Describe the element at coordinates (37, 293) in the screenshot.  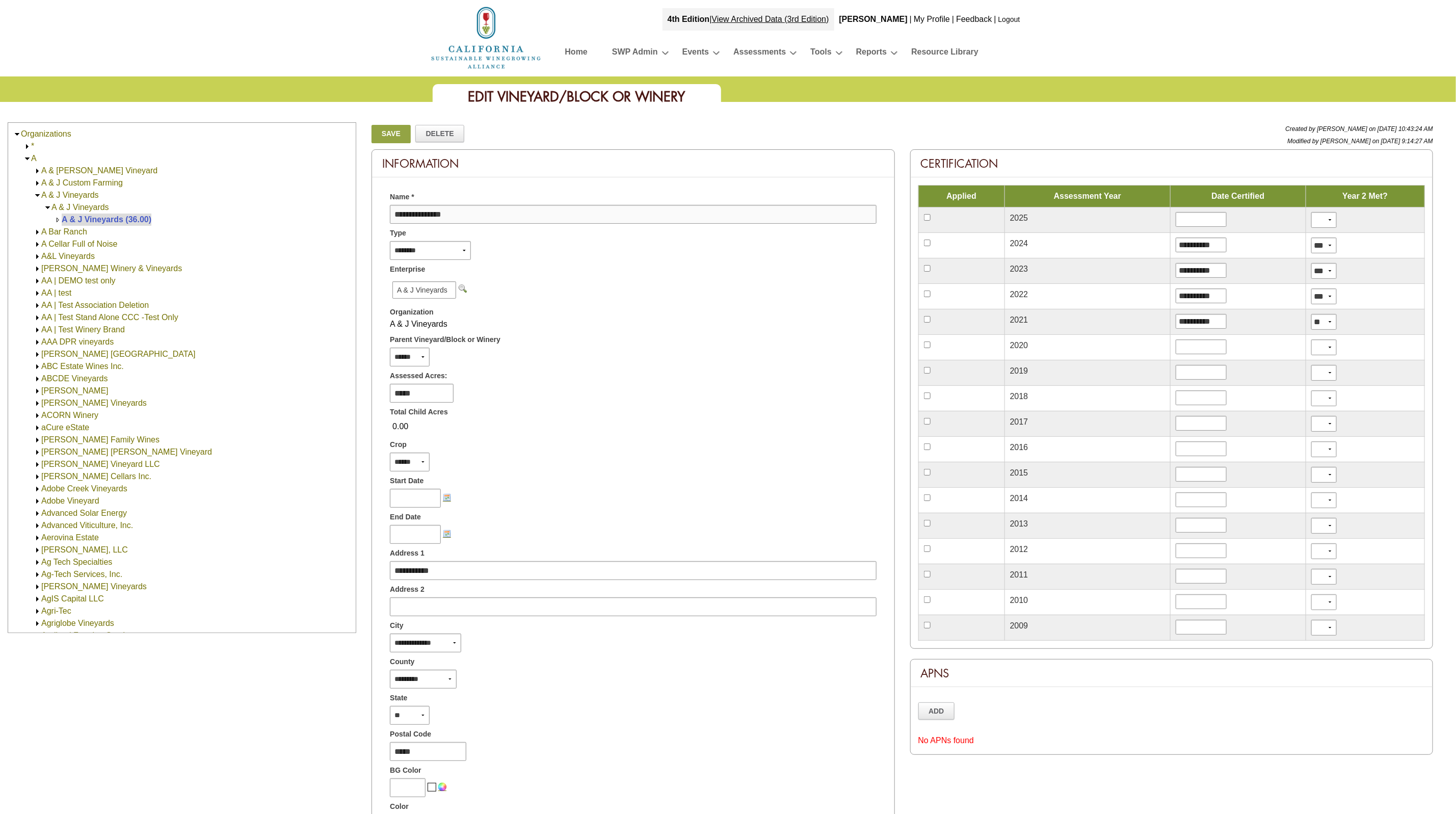
I see `img: Expand AA | test` at that location.